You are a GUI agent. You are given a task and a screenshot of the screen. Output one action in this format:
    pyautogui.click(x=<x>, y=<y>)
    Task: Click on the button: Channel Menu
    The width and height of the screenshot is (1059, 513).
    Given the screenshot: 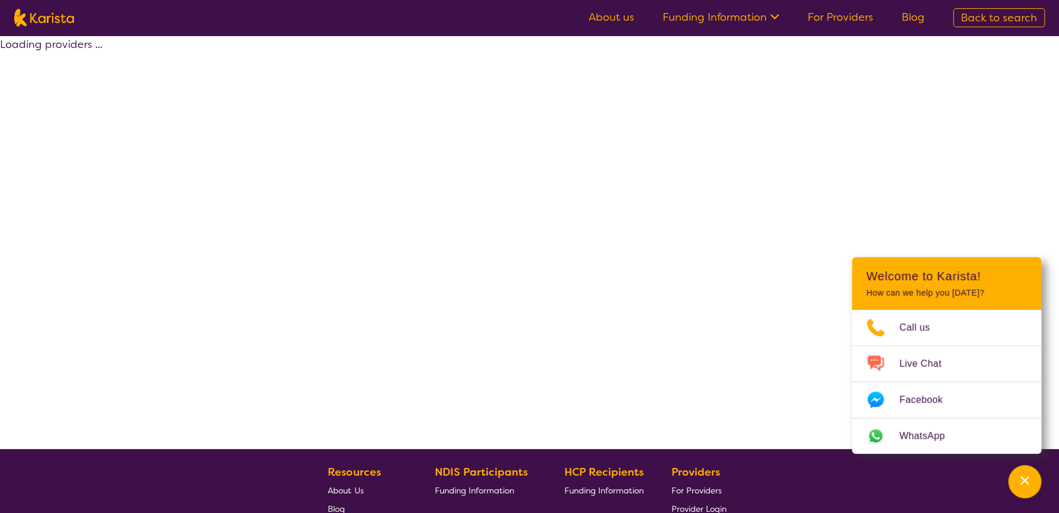 What is the action you would take?
    pyautogui.click(x=1025, y=481)
    